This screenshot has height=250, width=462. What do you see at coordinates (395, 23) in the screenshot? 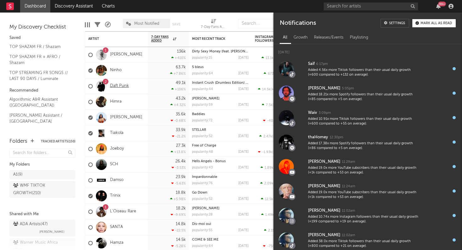
I see `a: Settings` at bounding box center [395, 23].